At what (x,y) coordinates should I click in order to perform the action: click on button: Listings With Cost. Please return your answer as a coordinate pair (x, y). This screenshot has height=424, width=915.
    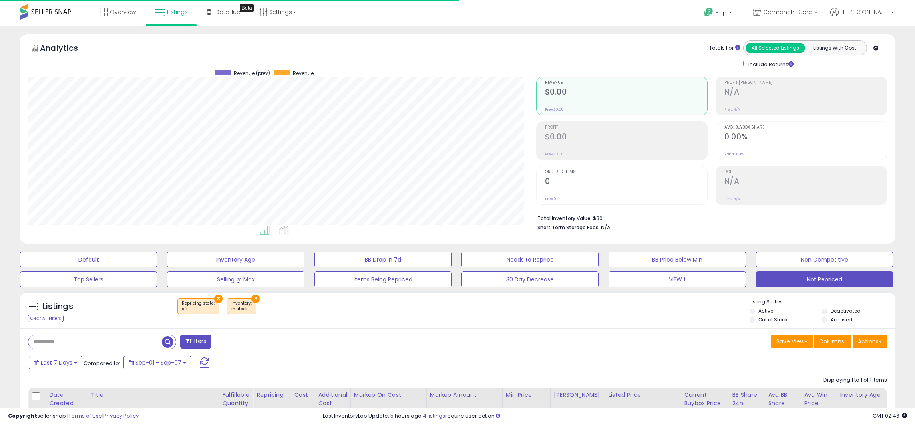
    Looking at the image, I should click on (834, 48).